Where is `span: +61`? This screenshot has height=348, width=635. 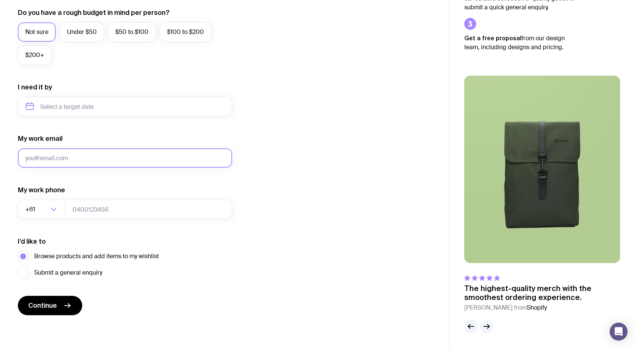 span: +61 is located at coordinates (31, 209).